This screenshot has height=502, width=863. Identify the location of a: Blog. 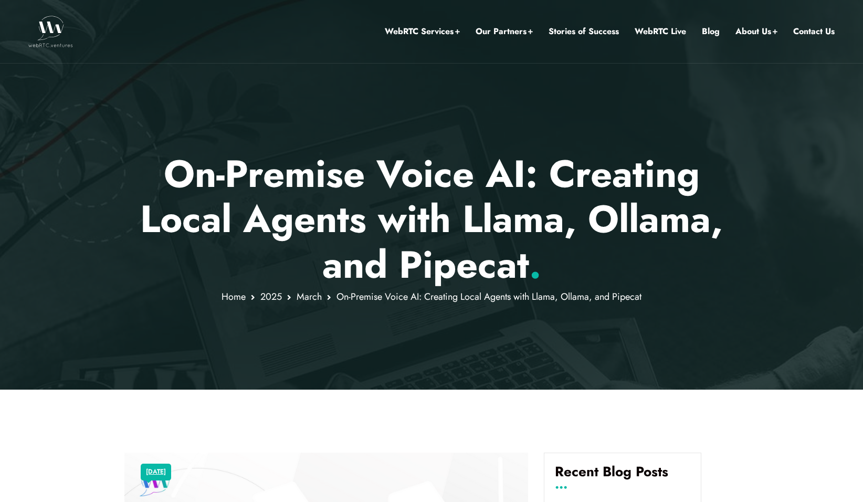
(711, 31).